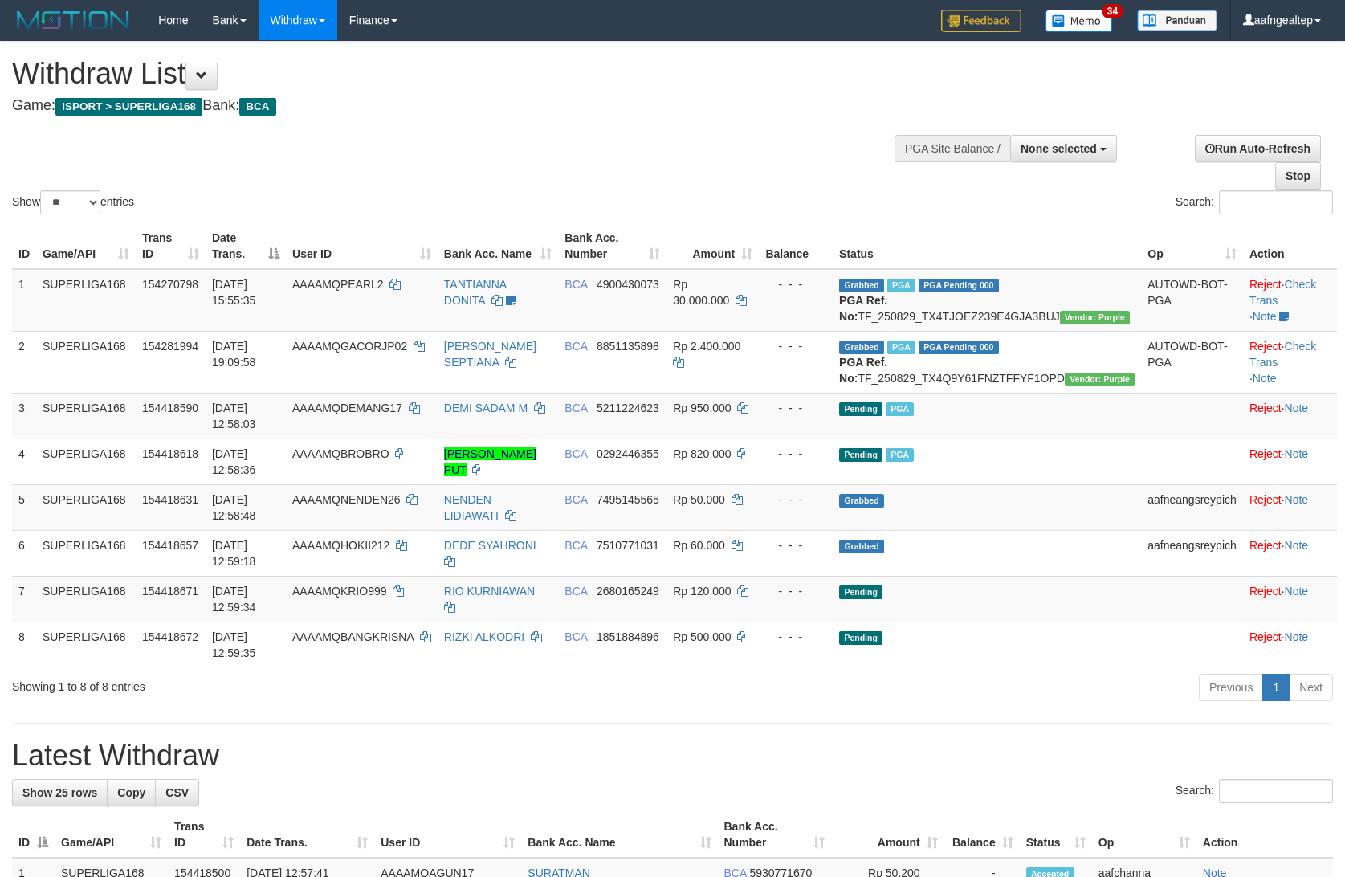 This screenshot has width=1345, height=877. Describe the element at coordinates (899, 409) in the screenshot. I see `span: Marked by aafsoycanthlai` at that location.